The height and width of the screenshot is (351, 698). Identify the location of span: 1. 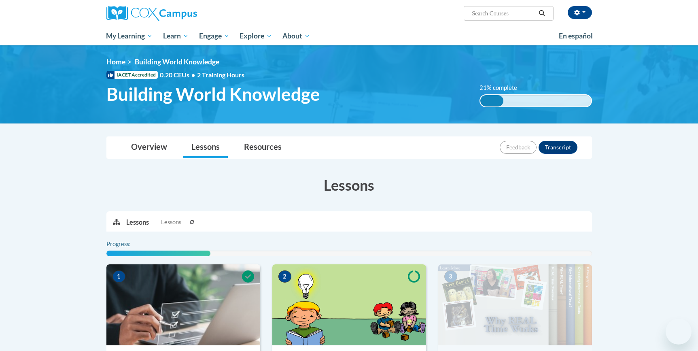
(119, 276).